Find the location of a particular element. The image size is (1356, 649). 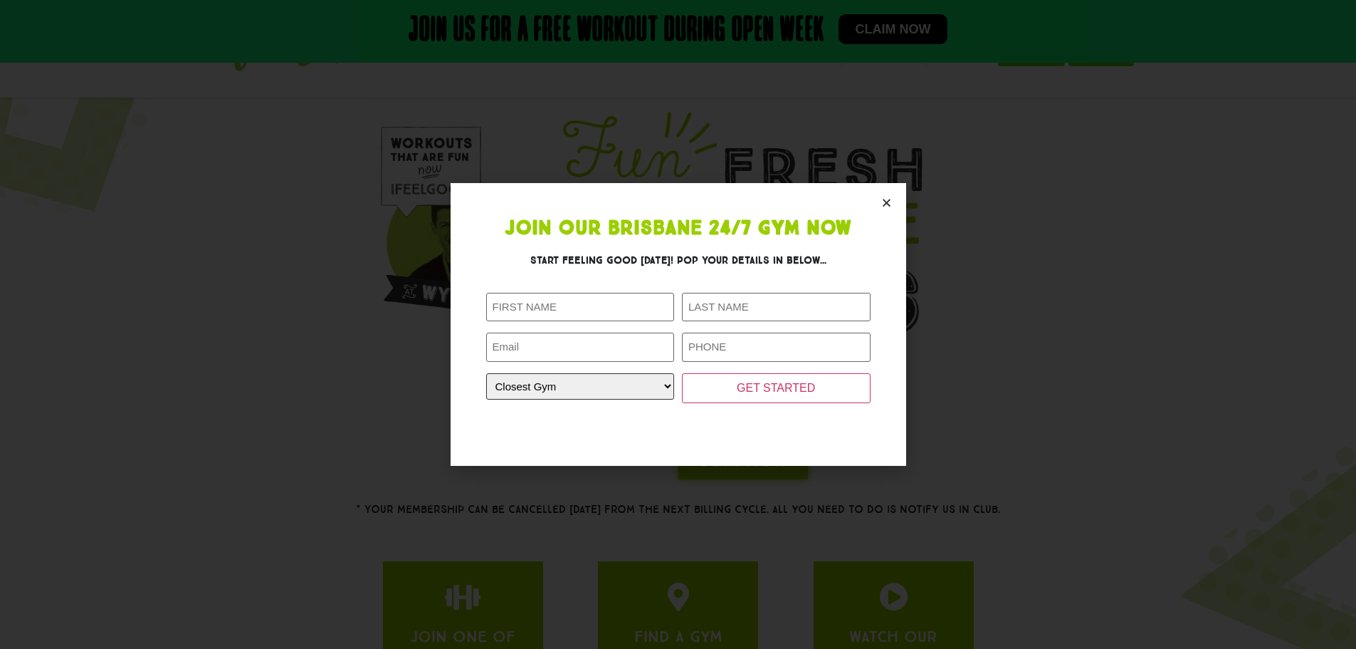

input: FIRST NAME is located at coordinates (580, 307).